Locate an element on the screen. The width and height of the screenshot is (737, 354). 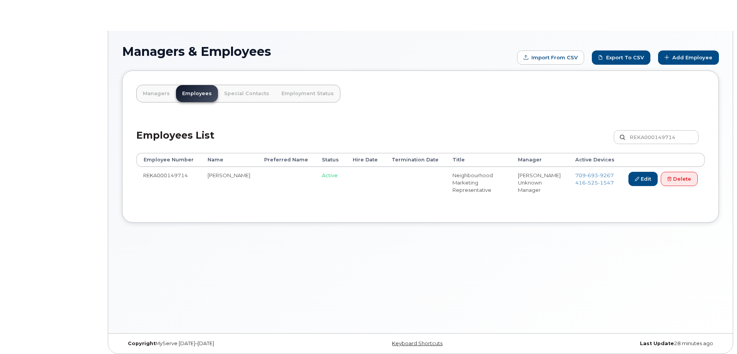
a: Managers is located at coordinates (156, 94).